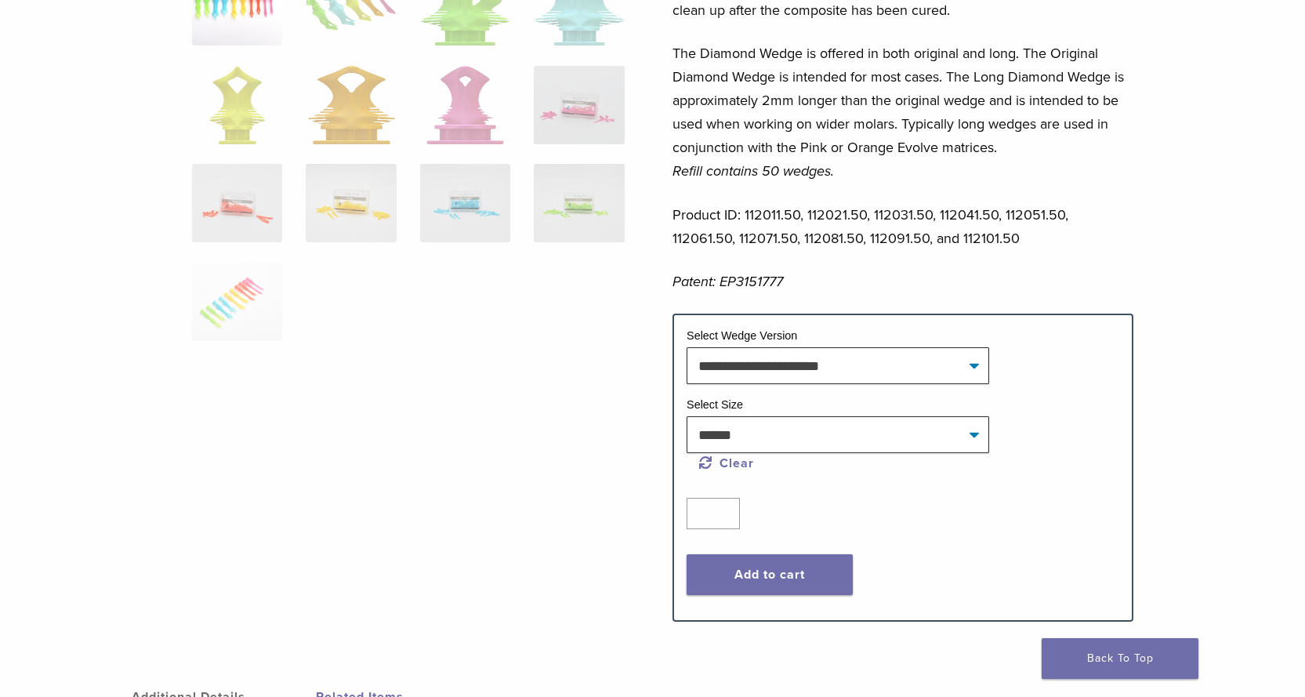 Image resolution: width=1305 pixels, height=697 pixels. I want to click on button: Add to cart, so click(770, 575).